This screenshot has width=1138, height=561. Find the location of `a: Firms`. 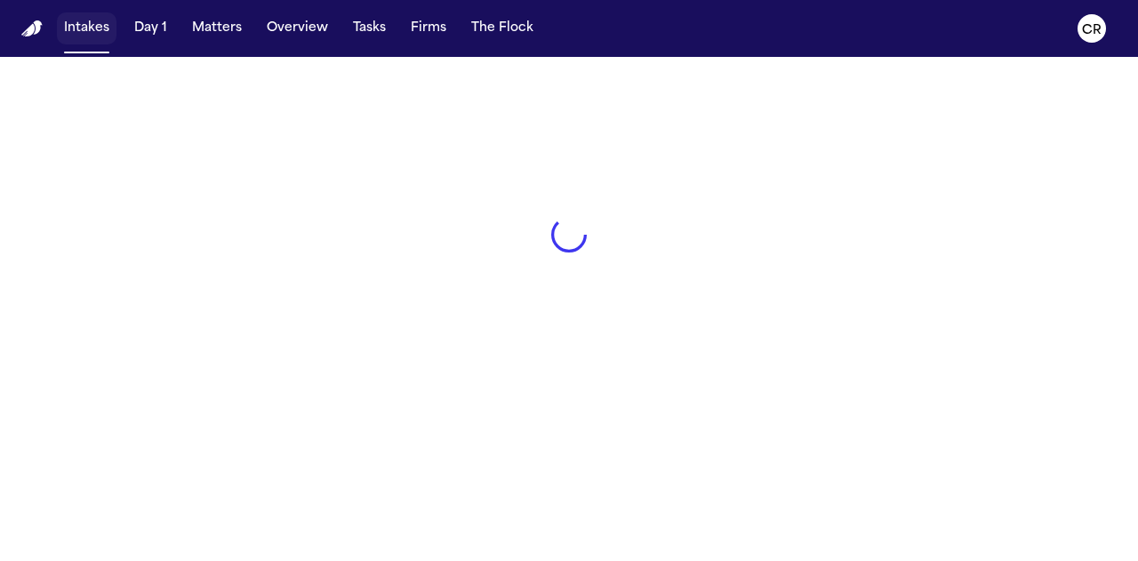

a: Firms is located at coordinates (429, 28).